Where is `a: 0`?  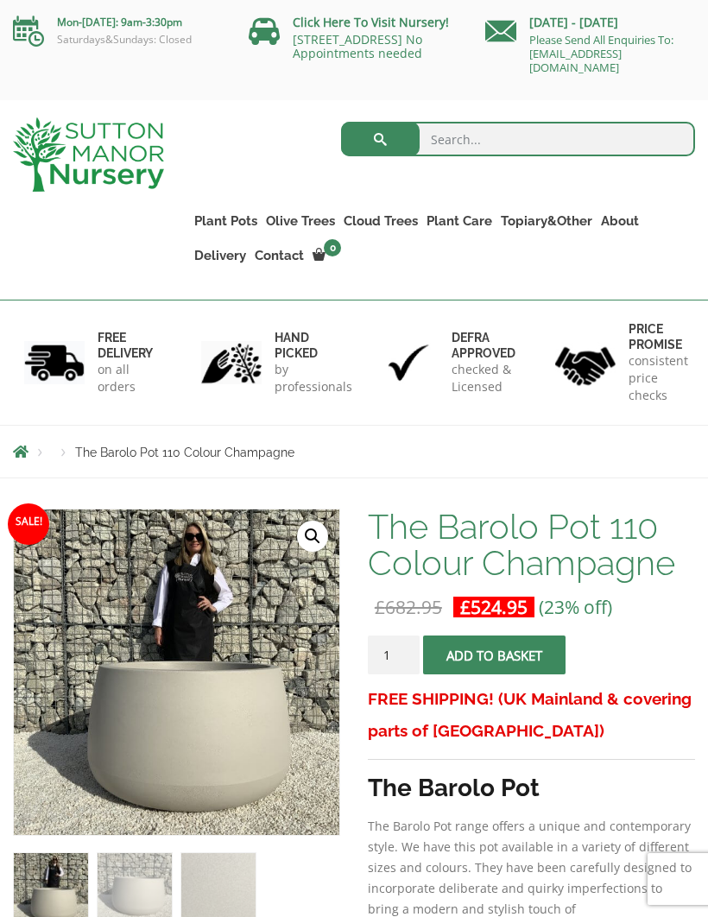
a: 0 is located at coordinates (327, 256).